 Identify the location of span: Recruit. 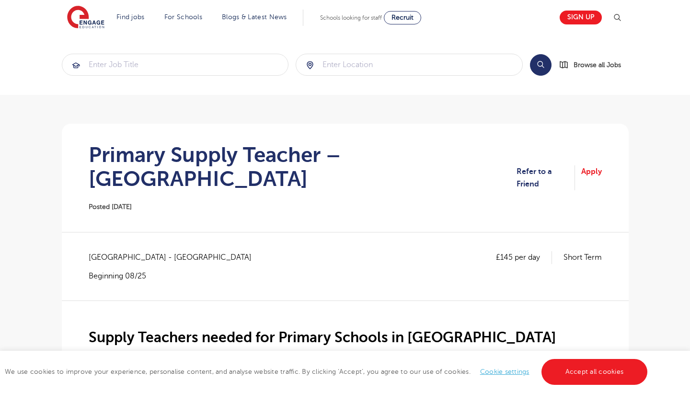
(403, 17).